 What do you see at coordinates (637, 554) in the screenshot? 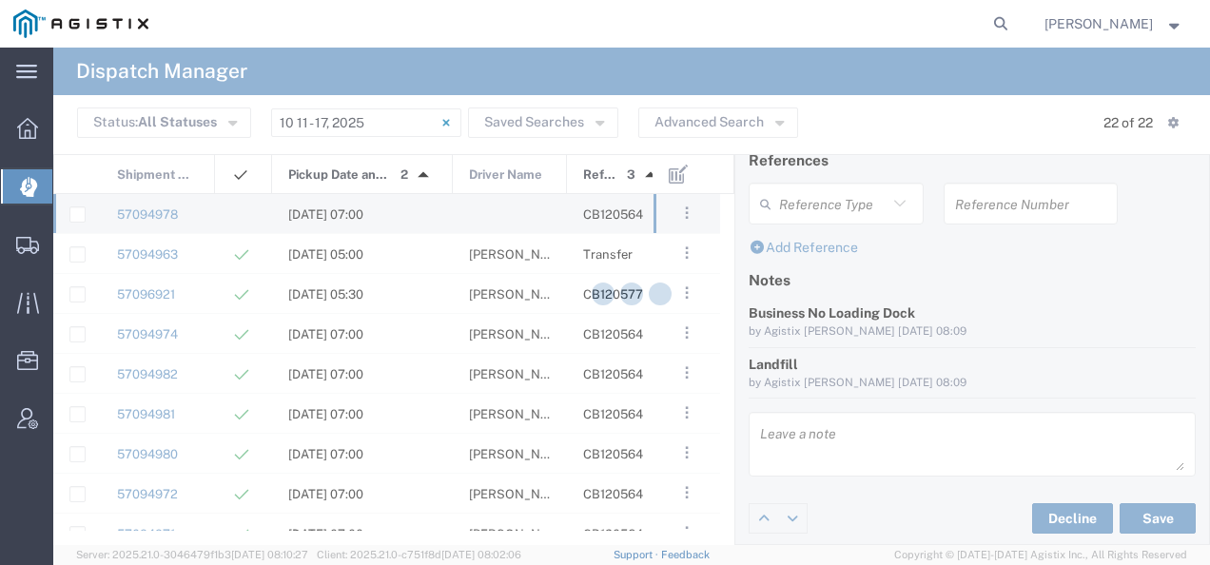
I see `a: Support` at bounding box center [637, 554].